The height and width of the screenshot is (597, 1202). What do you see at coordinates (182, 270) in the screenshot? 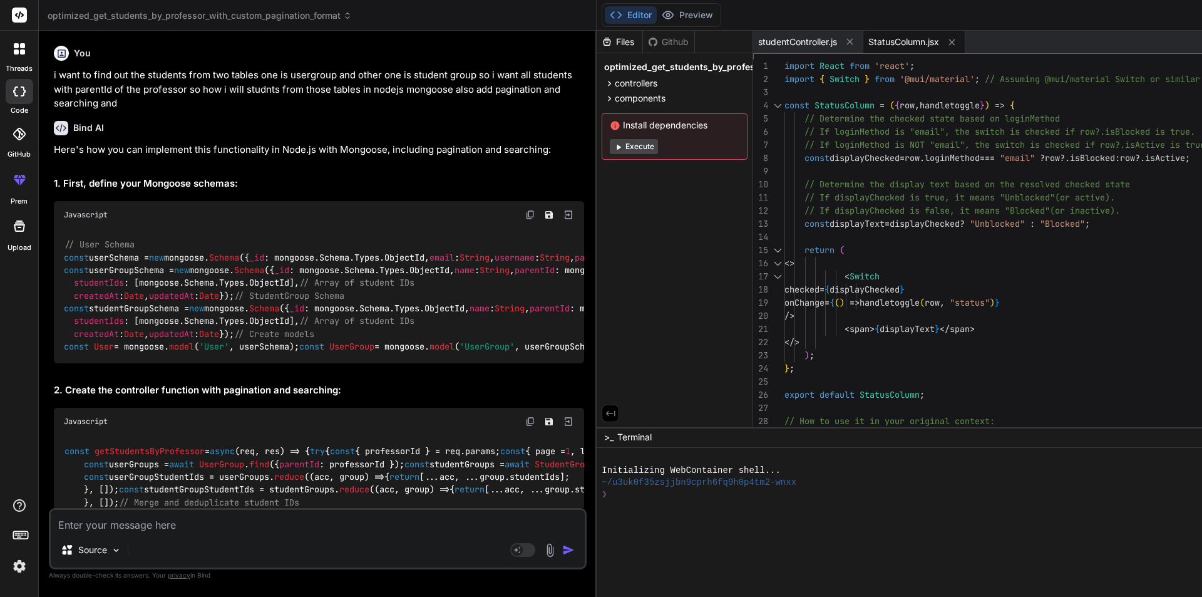
I see `span: new` at bounding box center [182, 270].